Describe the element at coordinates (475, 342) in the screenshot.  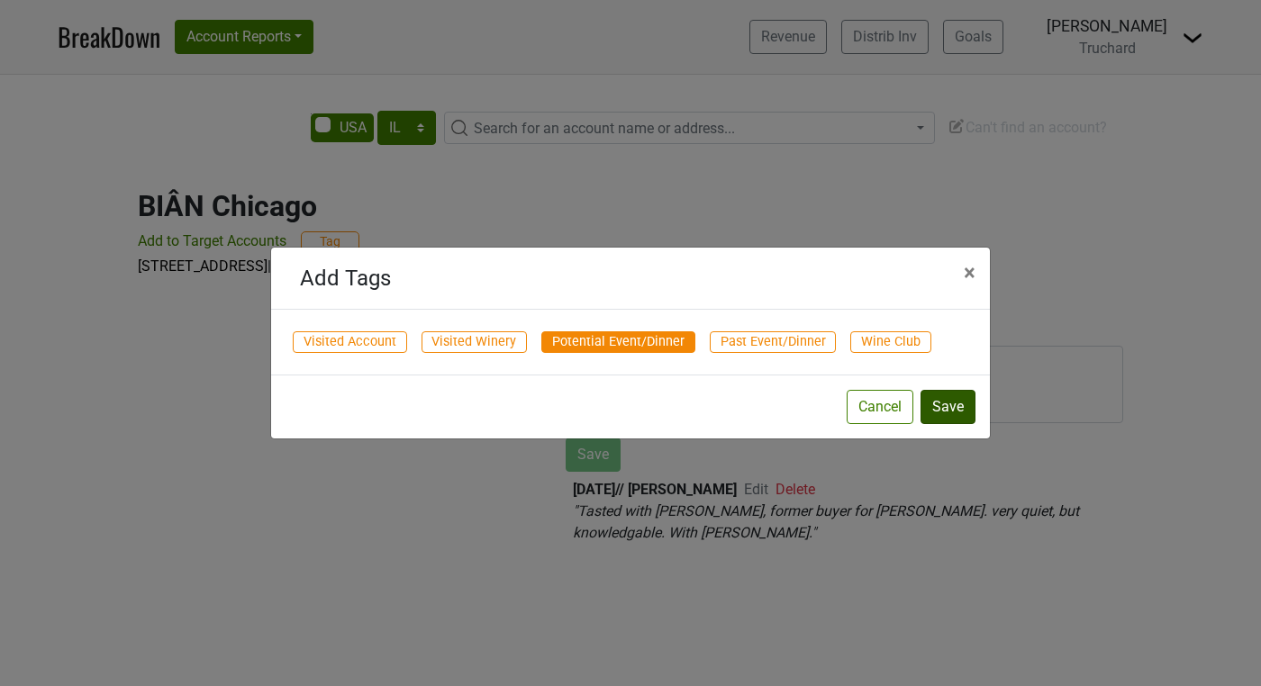
I see `span: Visited Winery` at that location.